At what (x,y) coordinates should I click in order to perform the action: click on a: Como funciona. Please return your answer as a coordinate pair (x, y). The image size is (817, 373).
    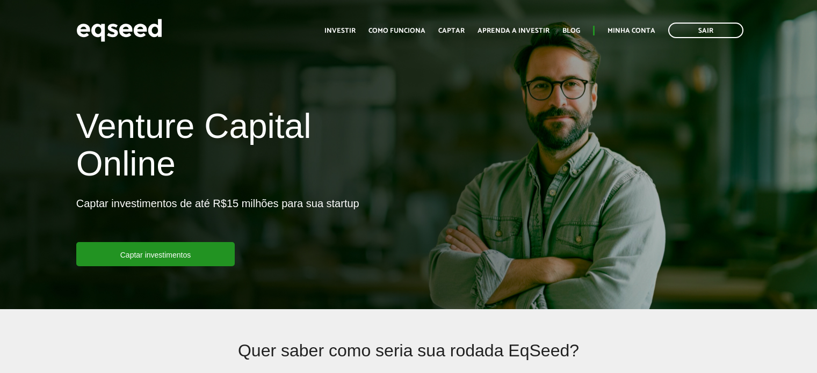
    Looking at the image, I should click on (397, 31).